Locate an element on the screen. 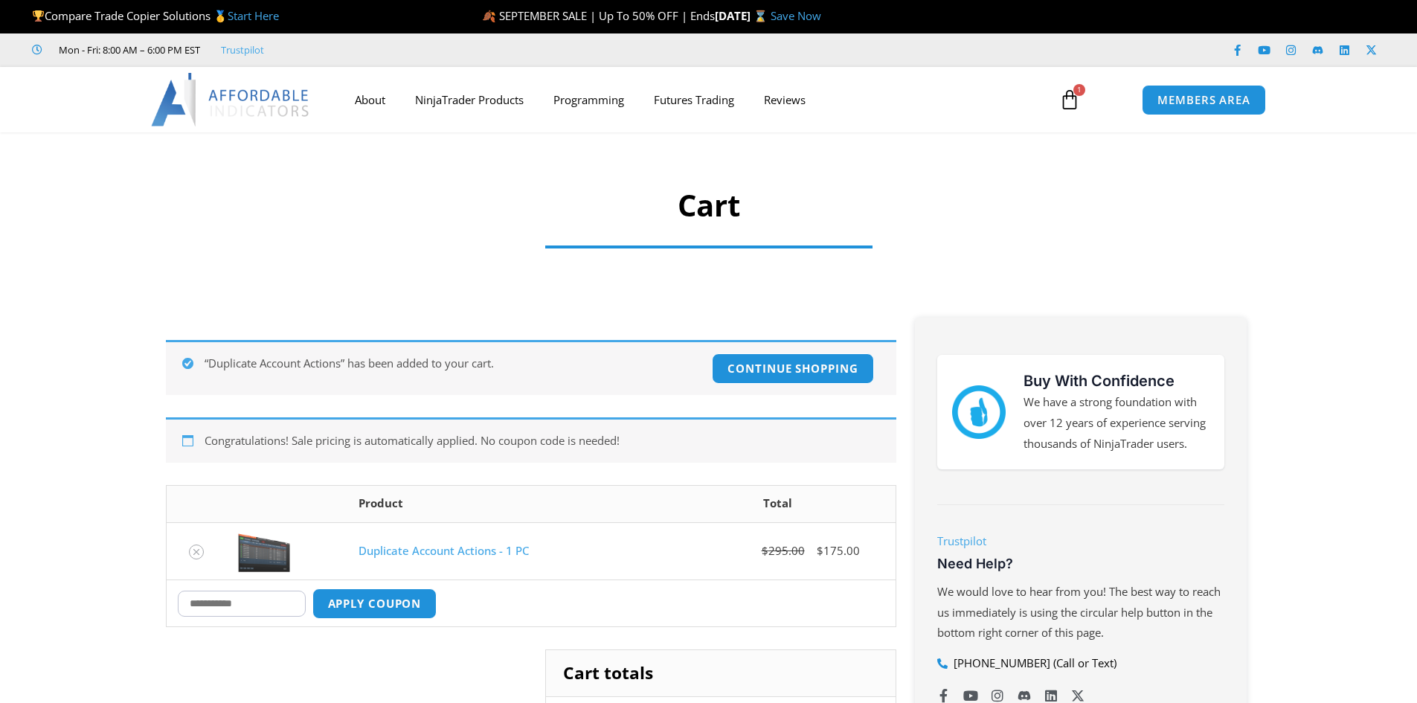 This screenshot has height=703, width=1417. a: Save Now is located at coordinates (796, 16).